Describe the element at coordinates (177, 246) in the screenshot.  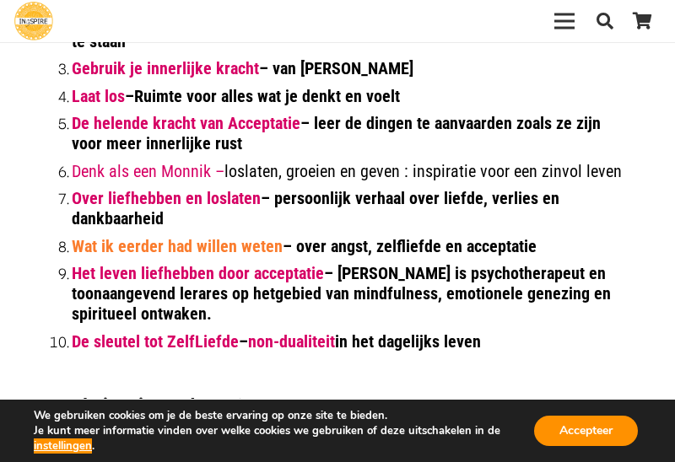
I see `a: Wat ik eerder had willen weten` at that location.